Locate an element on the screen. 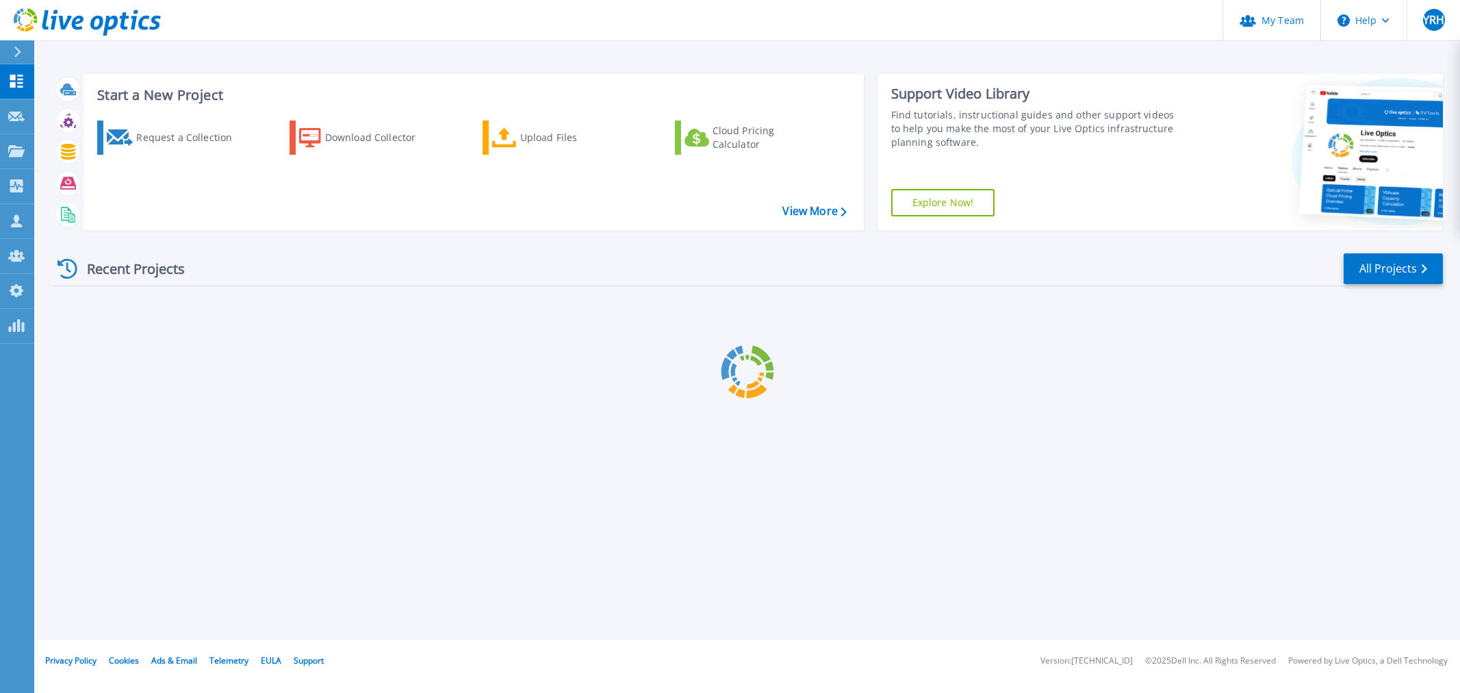  a: EULA is located at coordinates (271, 660).